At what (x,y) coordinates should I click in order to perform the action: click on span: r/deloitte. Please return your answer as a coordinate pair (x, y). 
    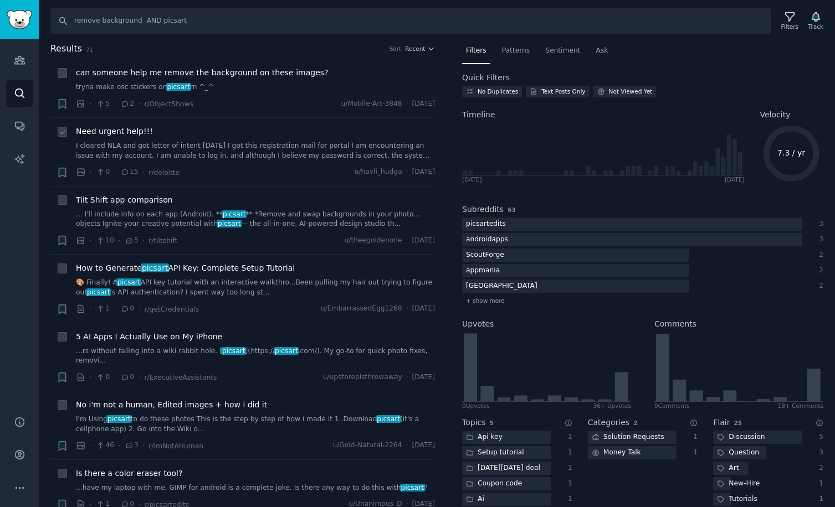
    Looking at the image, I should click on (164, 173).